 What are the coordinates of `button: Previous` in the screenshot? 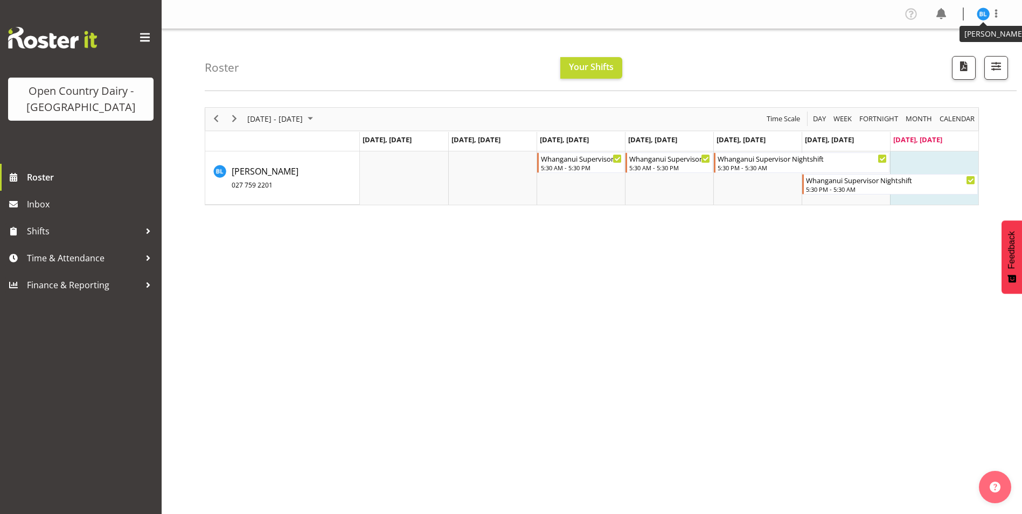 It's located at (216, 119).